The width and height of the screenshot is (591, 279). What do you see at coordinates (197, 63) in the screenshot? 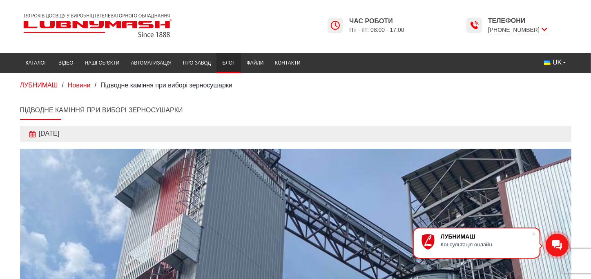
I see `a: Про завод` at bounding box center [197, 63].